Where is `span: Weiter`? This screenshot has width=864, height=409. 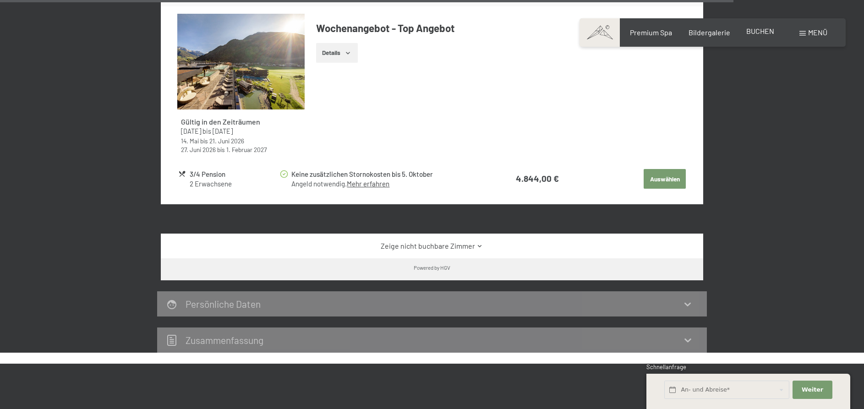 span: Weiter is located at coordinates (812, 390).